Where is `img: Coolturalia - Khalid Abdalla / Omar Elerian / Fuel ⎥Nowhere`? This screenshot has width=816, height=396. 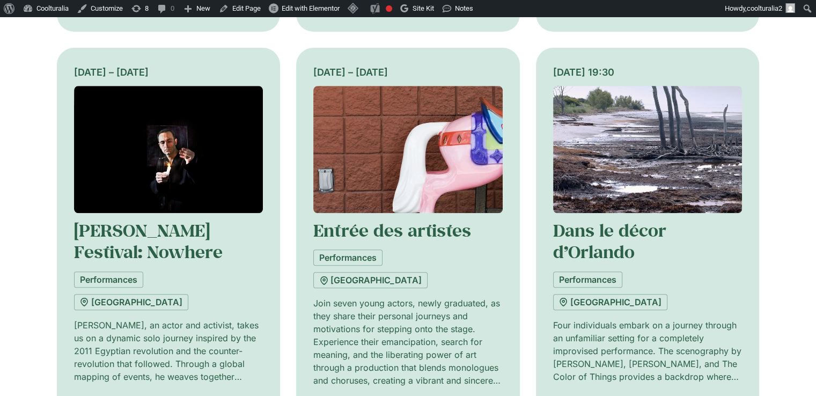
img: Coolturalia - Khalid Abdalla / Omar Elerian / Fuel ⎥Nowhere is located at coordinates (169, 149).